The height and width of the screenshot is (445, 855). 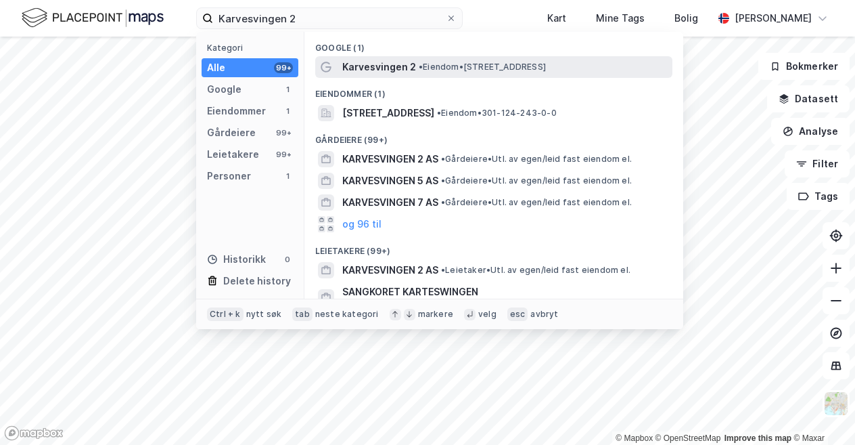 What do you see at coordinates (544, 314) in the screenshot?
I see `div: avbryt` at bounding box center [544, 314].